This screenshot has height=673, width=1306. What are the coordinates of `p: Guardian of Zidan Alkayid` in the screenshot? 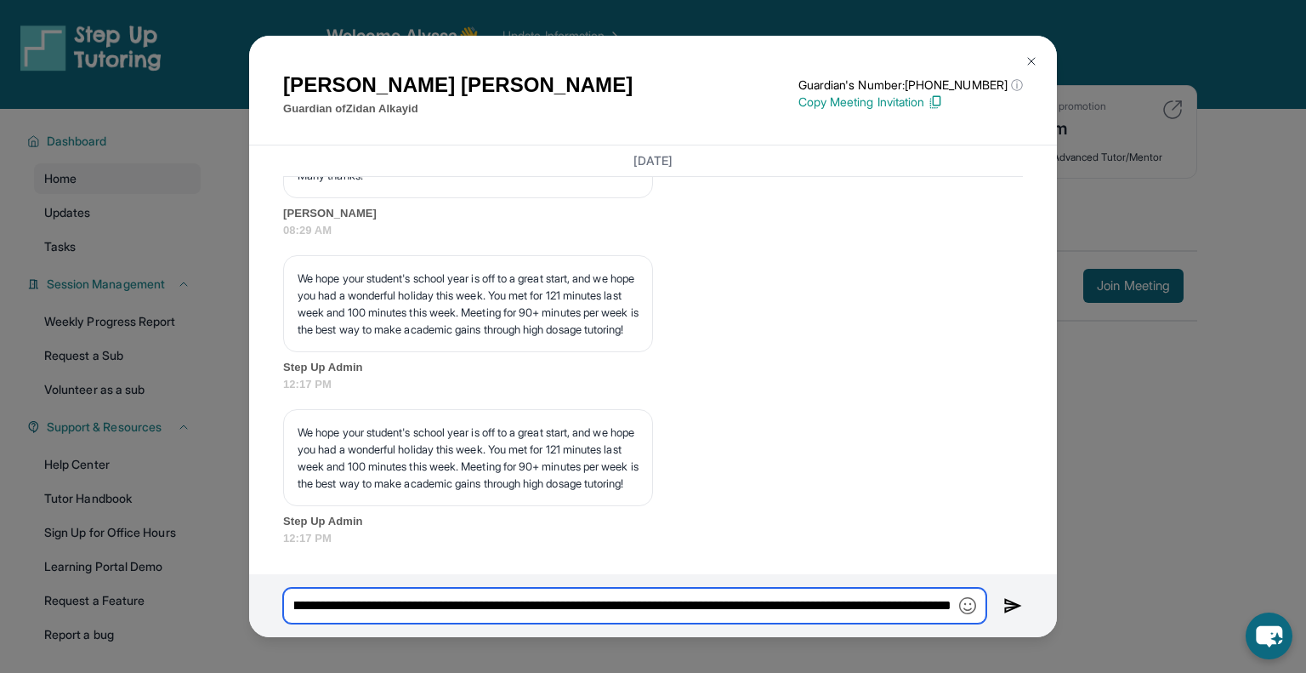 It's located at (457, 109).